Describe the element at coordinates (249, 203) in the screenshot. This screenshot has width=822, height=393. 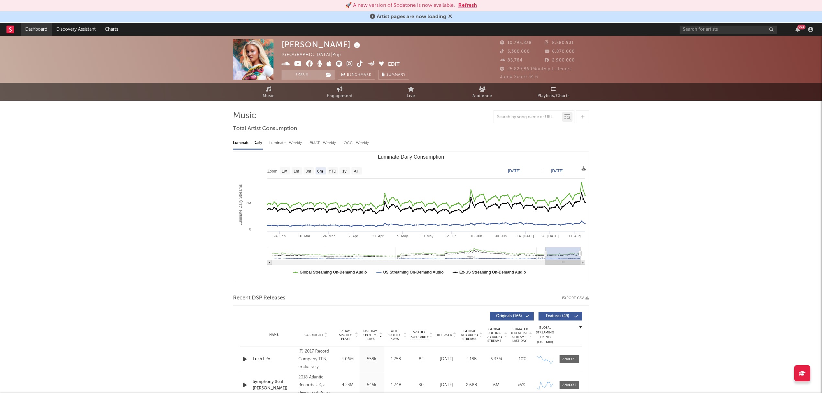
I see `text: 2M` at that location.